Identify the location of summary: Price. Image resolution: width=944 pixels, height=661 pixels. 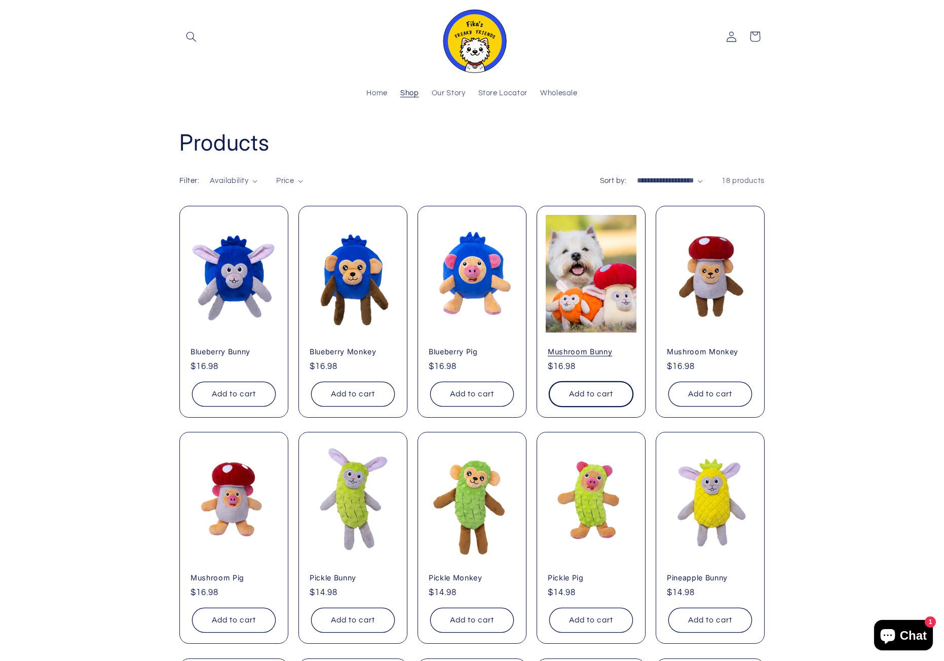
(289, 181).